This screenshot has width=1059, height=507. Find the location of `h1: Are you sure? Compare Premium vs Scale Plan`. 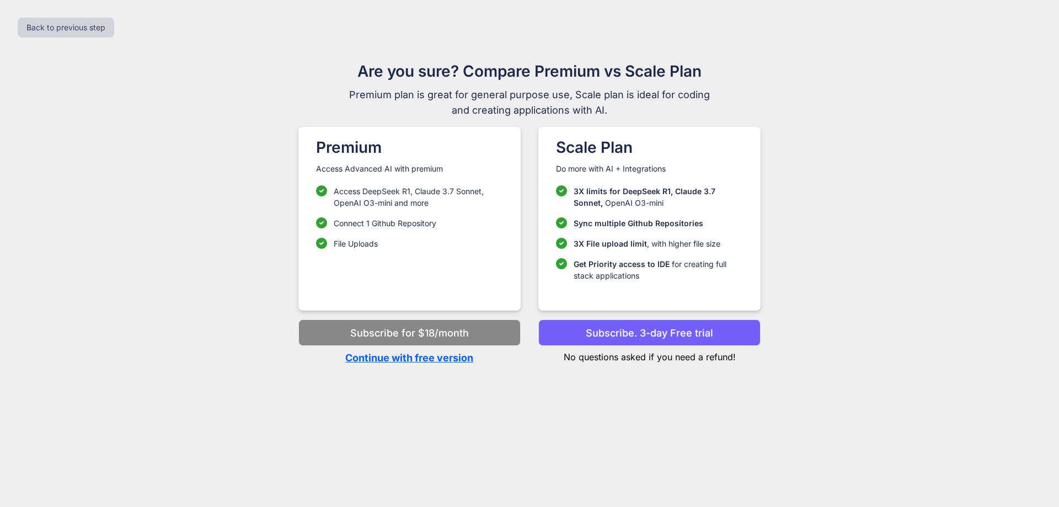

h1: Are you sure? Compare Premium vs Scale Plan is located at coordinates (530, 71).